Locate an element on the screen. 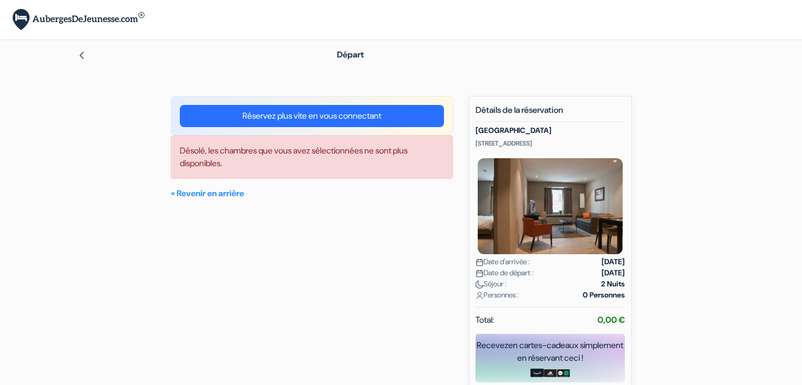 Image resolution: width=802 pixels, height=385 pixels. a: « Revenir en arrière is located at coordinates (207, 193).